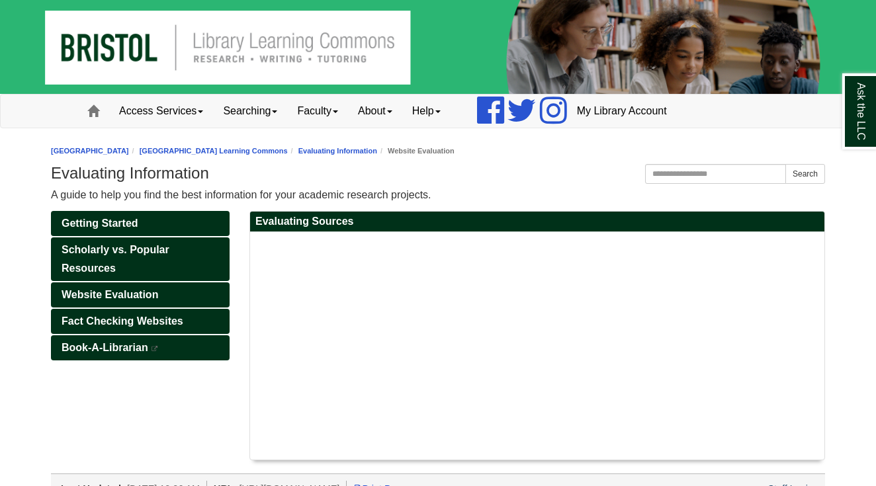  What do you see at coordinates (140, 286) in the screenshot?
I see `div: Guide Pages` at bounding box center [140, 286].